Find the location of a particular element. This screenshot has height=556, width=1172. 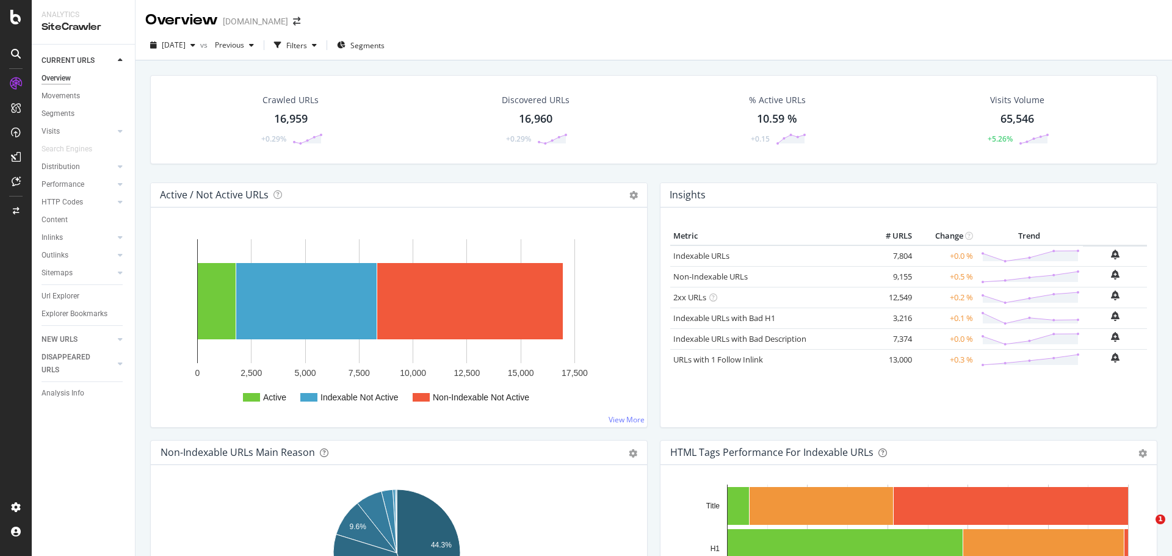

text: 2,500 is located at coordinates (251, 373).